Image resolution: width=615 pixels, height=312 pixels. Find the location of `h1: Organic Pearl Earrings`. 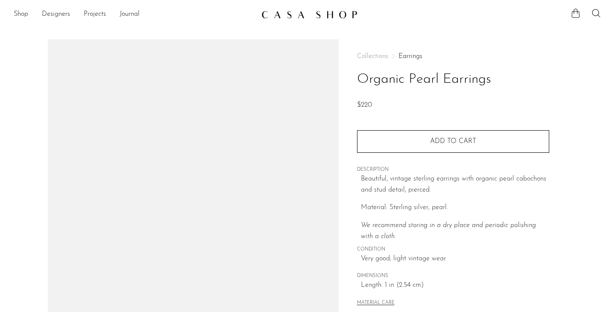

h1: Organic Pearl Earrings is located at coordinates (453, 79).